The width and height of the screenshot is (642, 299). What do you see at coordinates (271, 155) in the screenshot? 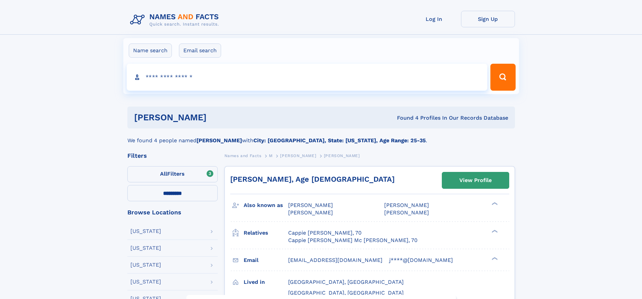
I see `a: M` at bounding box center [271, 155].